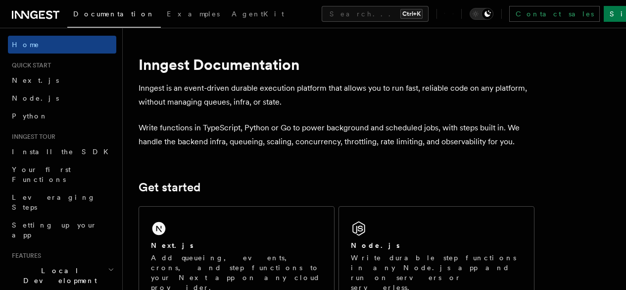  I want to click on span: Setting up your app, so click(54, 230).